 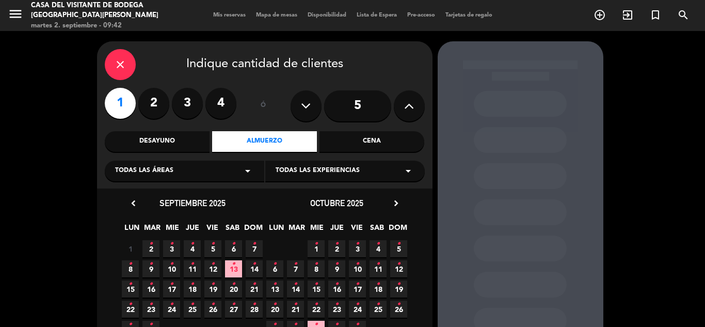 I want to click on div: martes 2. septiembre - 09:42, so click(x=100, y=26).